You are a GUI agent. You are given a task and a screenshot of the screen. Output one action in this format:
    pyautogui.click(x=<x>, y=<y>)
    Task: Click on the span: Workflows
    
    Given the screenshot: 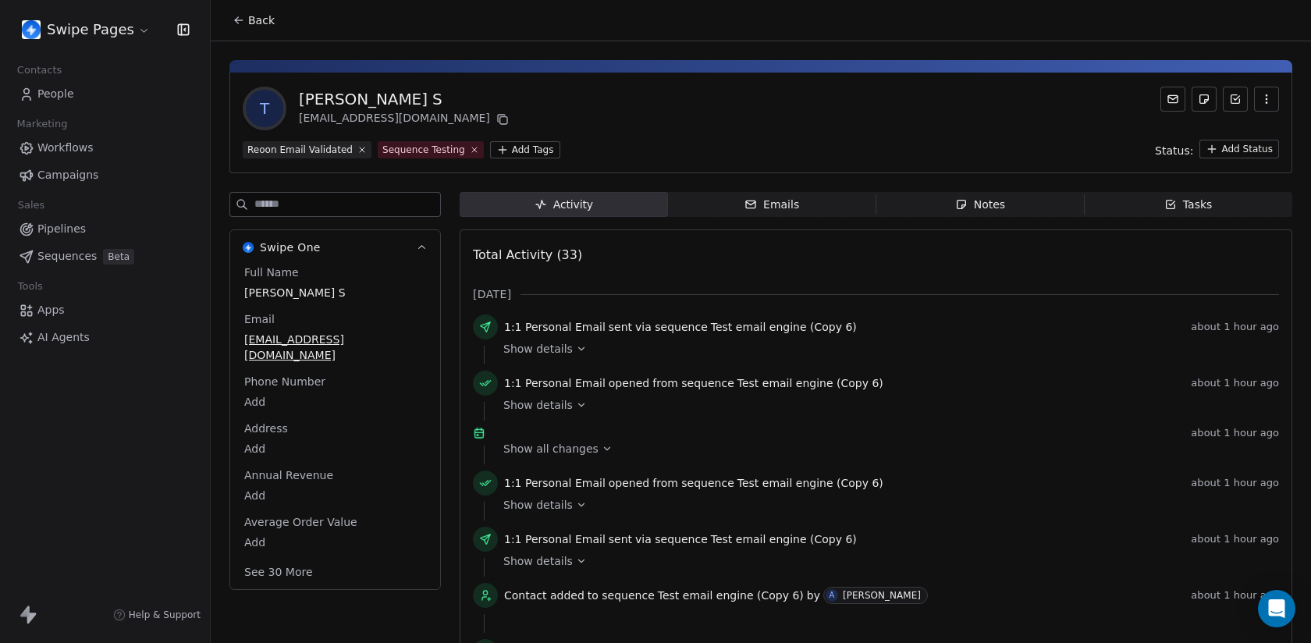 What is the action you would take?
    pyautogui.click(x=66, y=148)
    